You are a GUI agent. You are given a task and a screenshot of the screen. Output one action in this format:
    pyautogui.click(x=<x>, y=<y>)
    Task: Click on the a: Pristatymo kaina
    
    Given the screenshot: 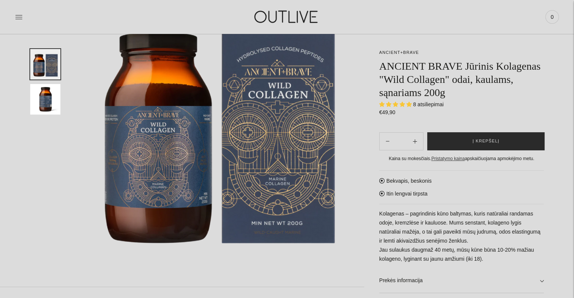 What is the action you would take?
    pyautogui.click(x=448, y=159)
    